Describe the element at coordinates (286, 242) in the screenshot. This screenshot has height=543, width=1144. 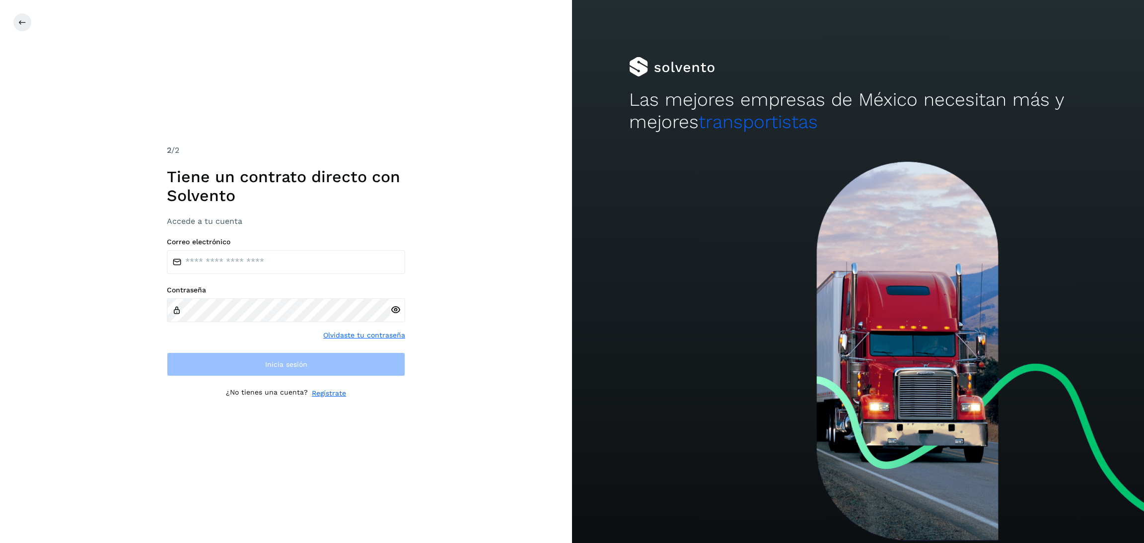
I see `label: Correo electrónico` at that location.